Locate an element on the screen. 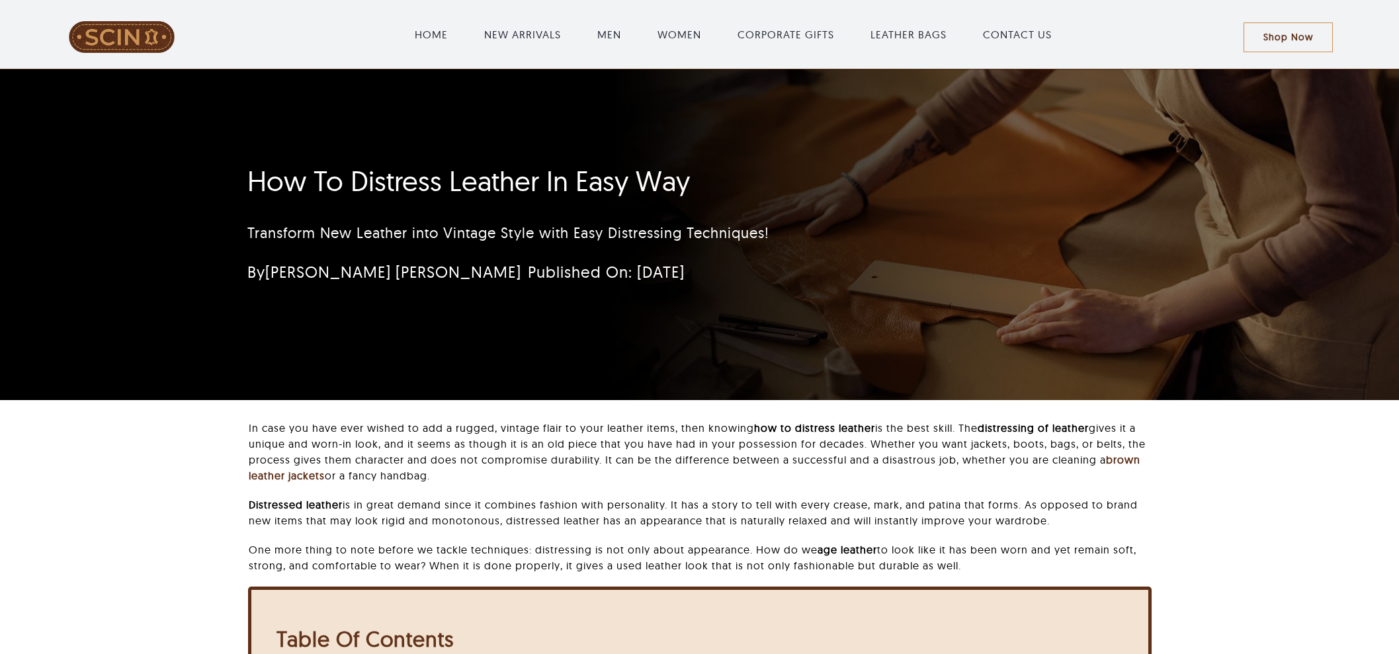  strong: age leather is located at coordinates (847, 550).